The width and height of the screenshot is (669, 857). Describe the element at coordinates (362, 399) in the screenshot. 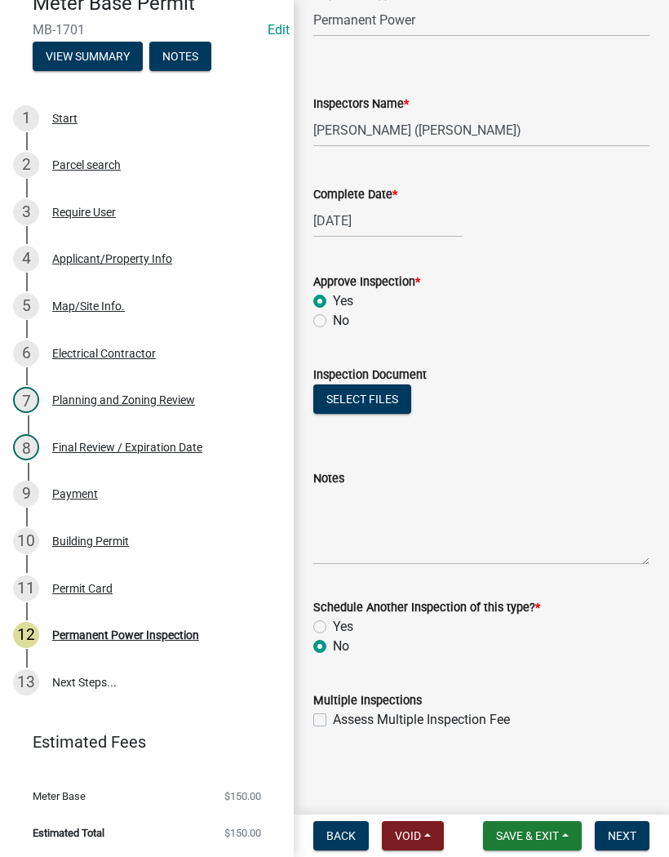

I see `button: Select files` at that location.